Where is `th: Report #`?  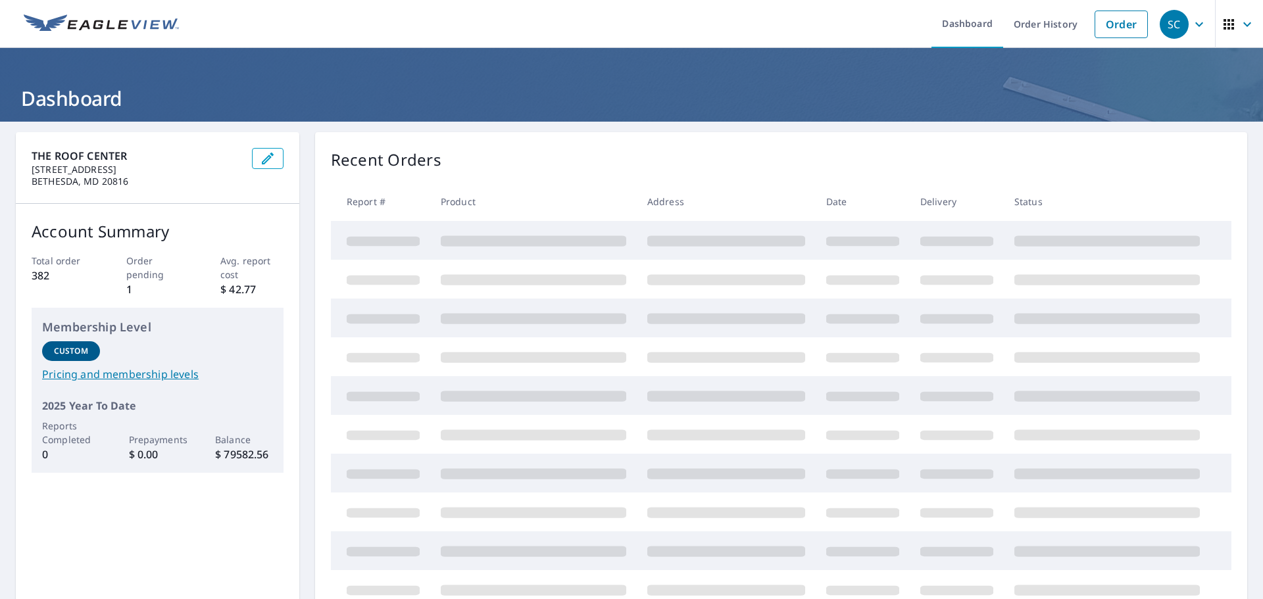
th: Report # is located at coordinates (380, 201).